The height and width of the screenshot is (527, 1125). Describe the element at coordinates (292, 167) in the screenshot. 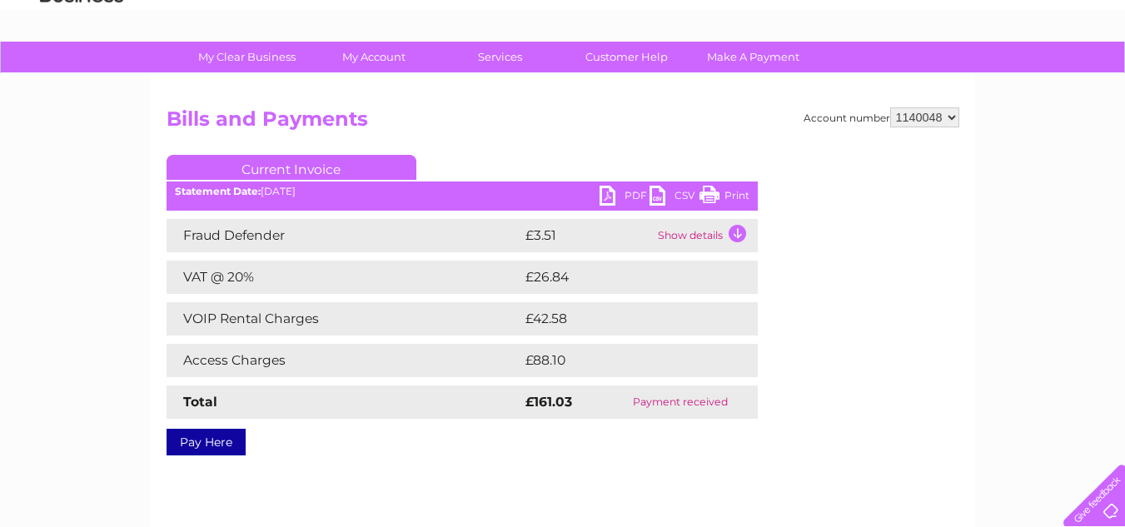

I see `a: Current Invoice` at that location.